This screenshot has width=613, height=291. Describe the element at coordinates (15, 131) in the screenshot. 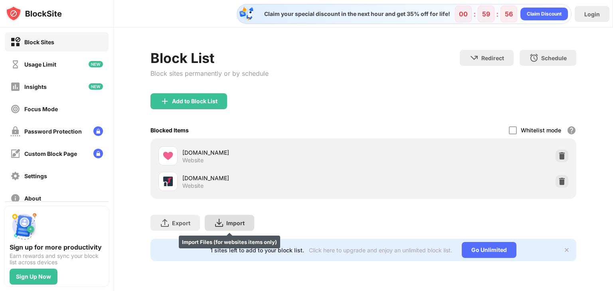

I see `img: password-protection-off.svg` at that location.